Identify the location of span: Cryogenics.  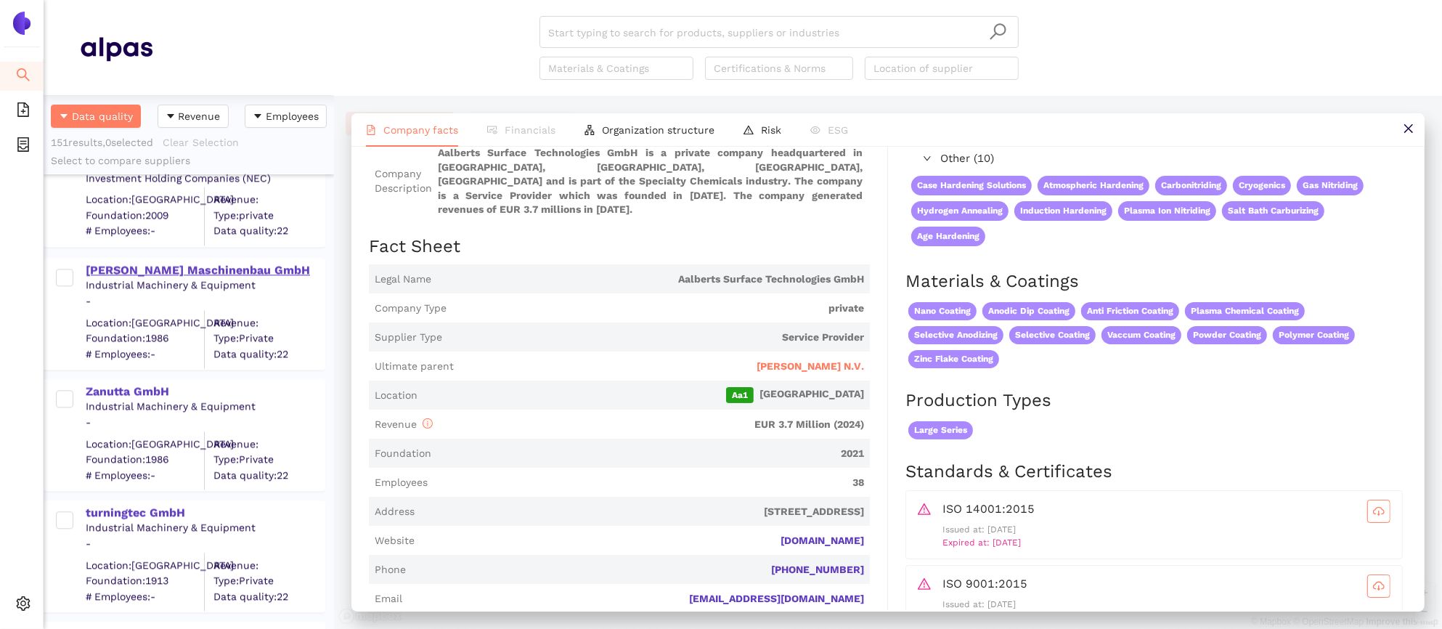
(1262, 185).